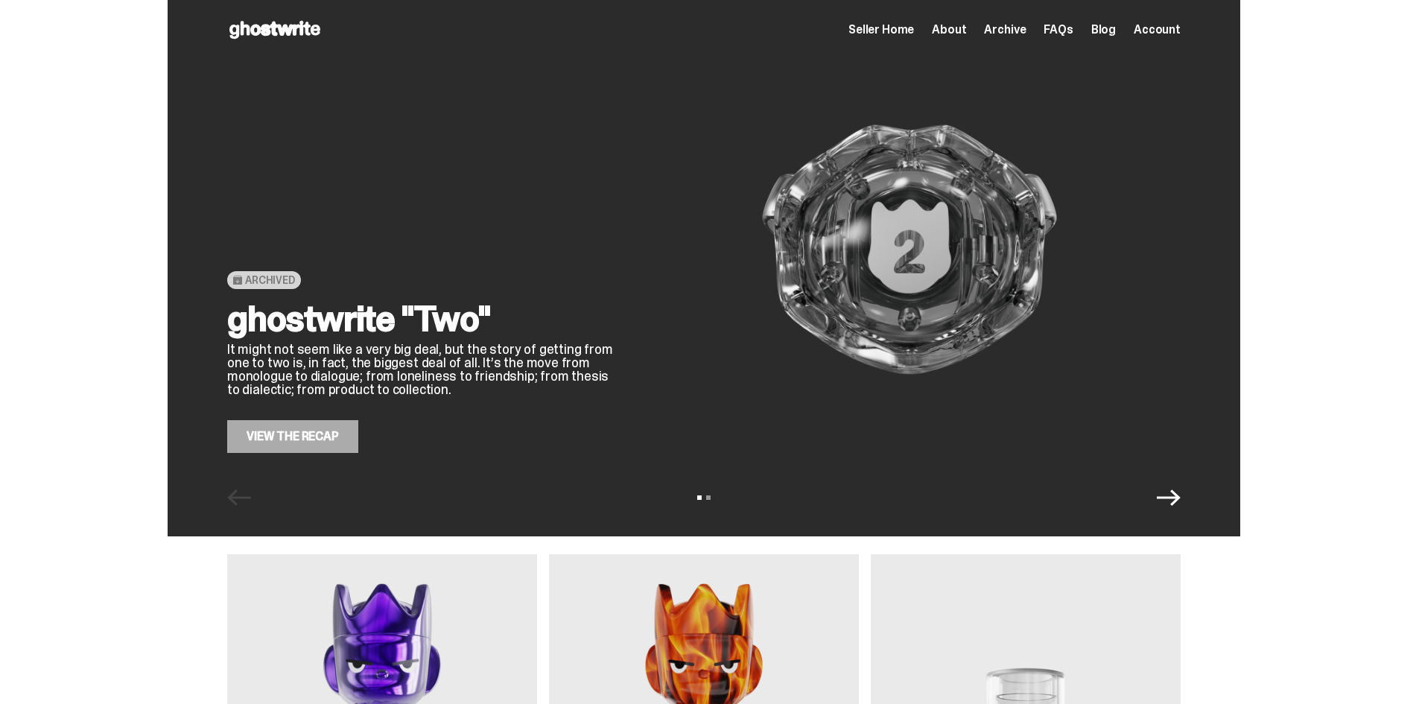 The width and height of the screenshot is (1419, 704). What do you see at coordinates (910, 250) in the screenshot?
I see `img: ghostwrite "Two"` at bounding box center [910, 250].